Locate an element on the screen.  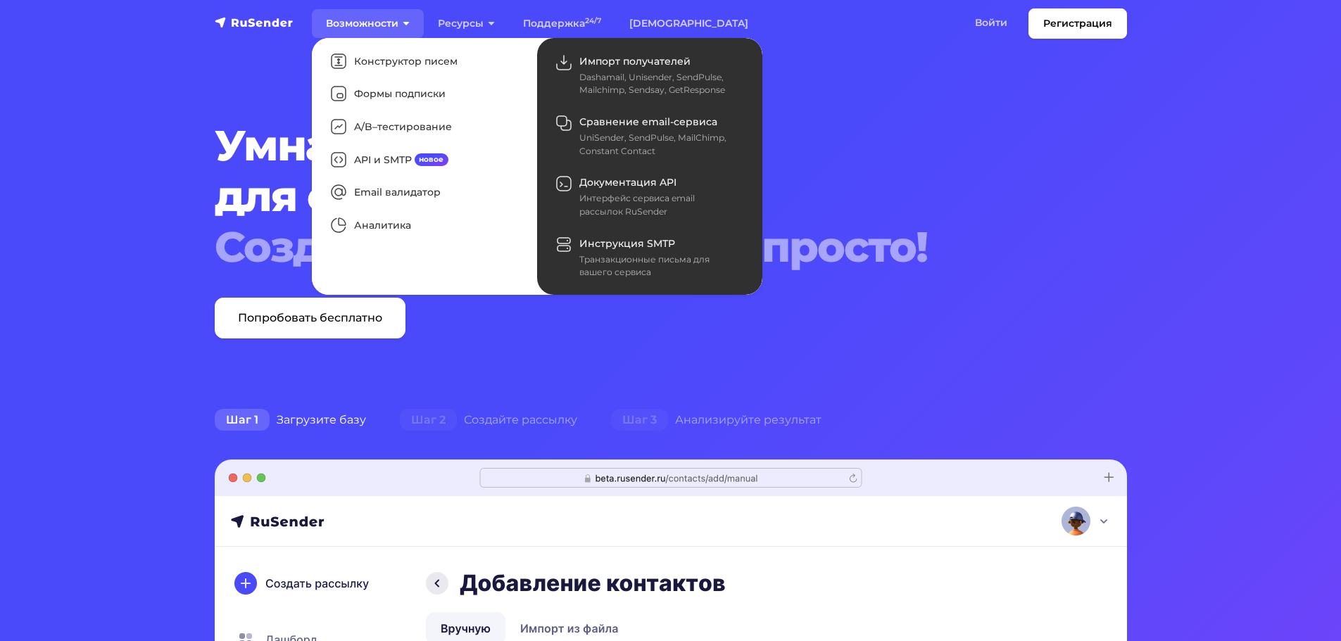
a: Инструкция SMTP Транзакционные письма для вашего сервиса is located at coordinates (650, 258).